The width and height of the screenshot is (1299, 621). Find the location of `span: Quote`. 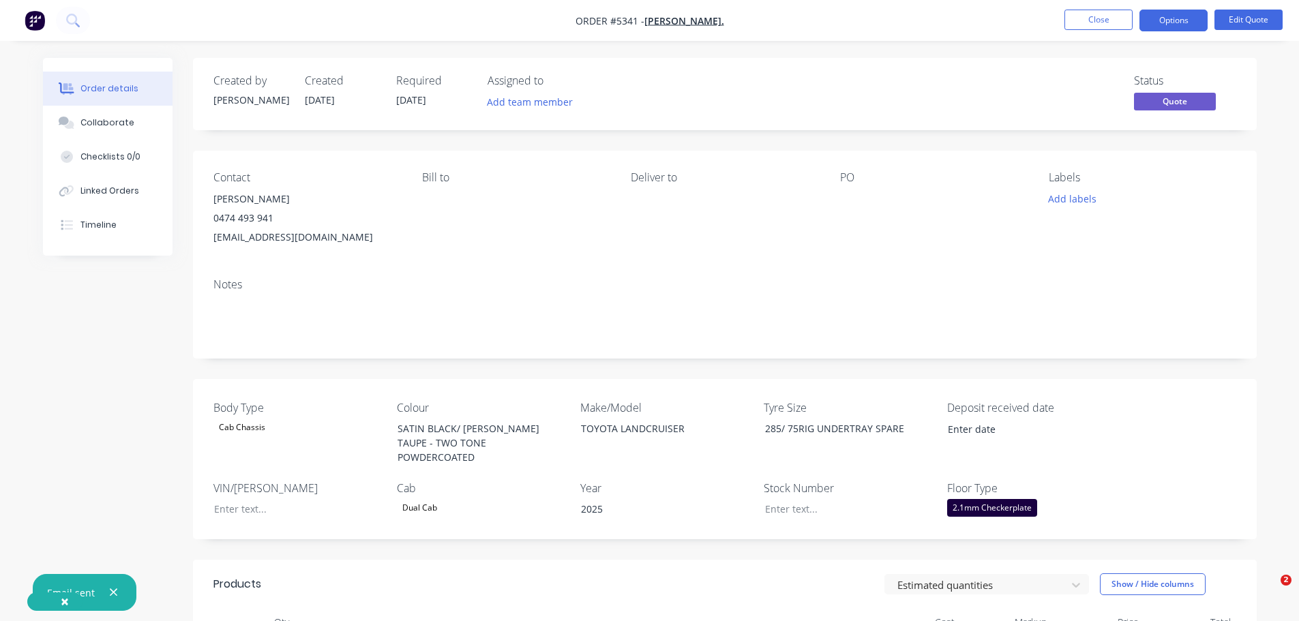

span: Quote is located at coordinates (1175, 101).